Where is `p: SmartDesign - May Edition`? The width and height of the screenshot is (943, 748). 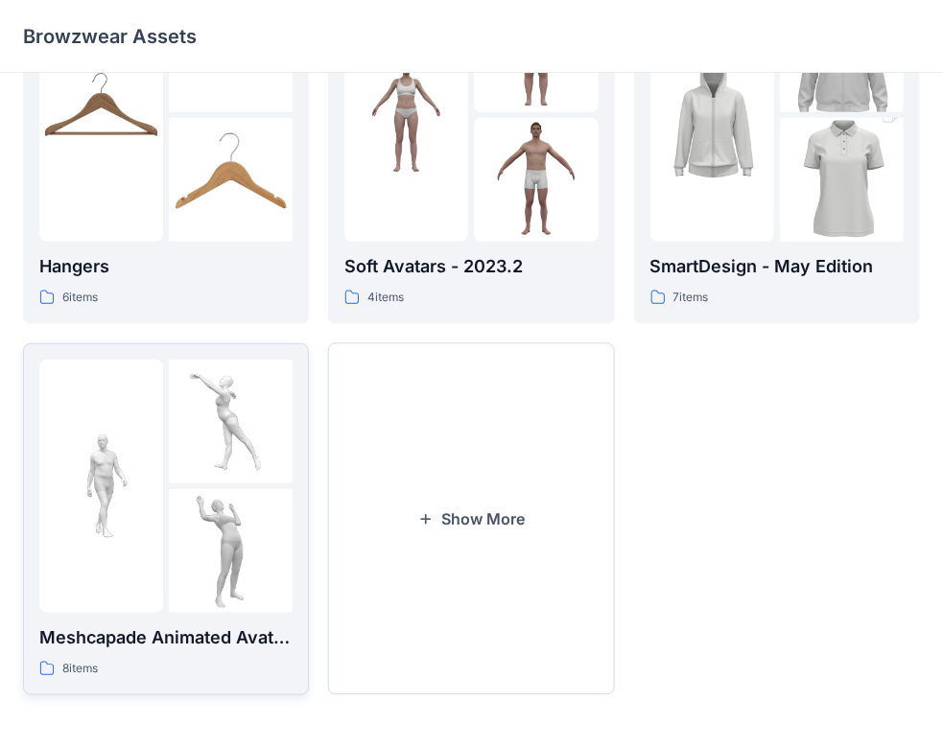 p: SmartDesign - May Edition is located at coordinates (777, 267).